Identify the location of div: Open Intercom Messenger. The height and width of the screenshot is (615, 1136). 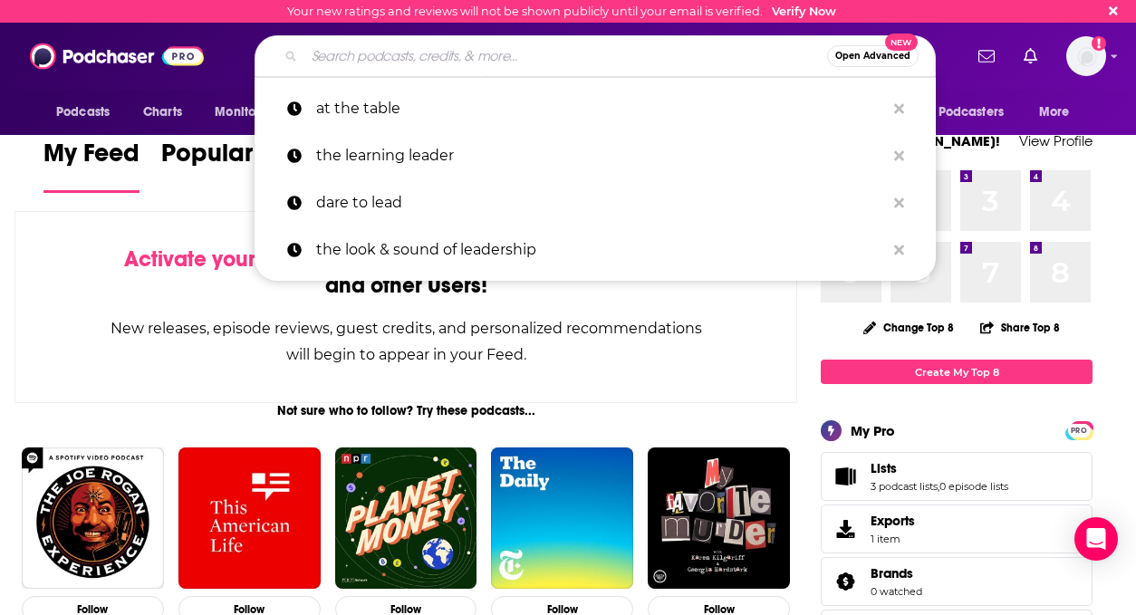
(1096, 539).